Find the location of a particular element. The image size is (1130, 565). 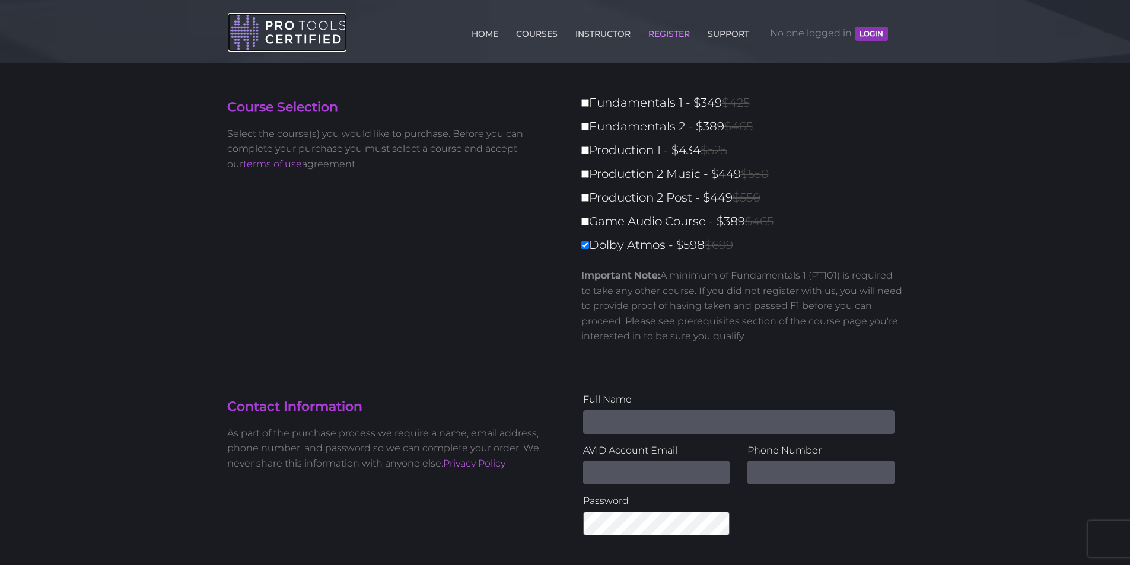

a: Privacy Policy is located at coordinates (474, 463).